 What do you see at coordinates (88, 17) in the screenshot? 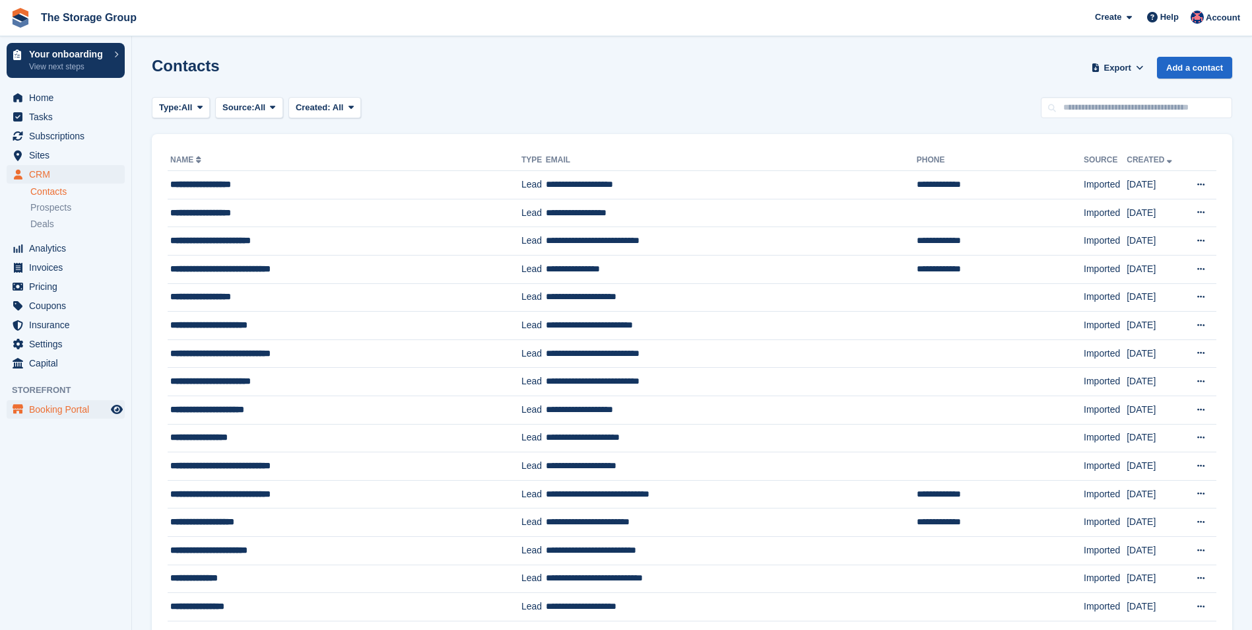
I see `a: The Storage Group` at bounding box center [88, 17].